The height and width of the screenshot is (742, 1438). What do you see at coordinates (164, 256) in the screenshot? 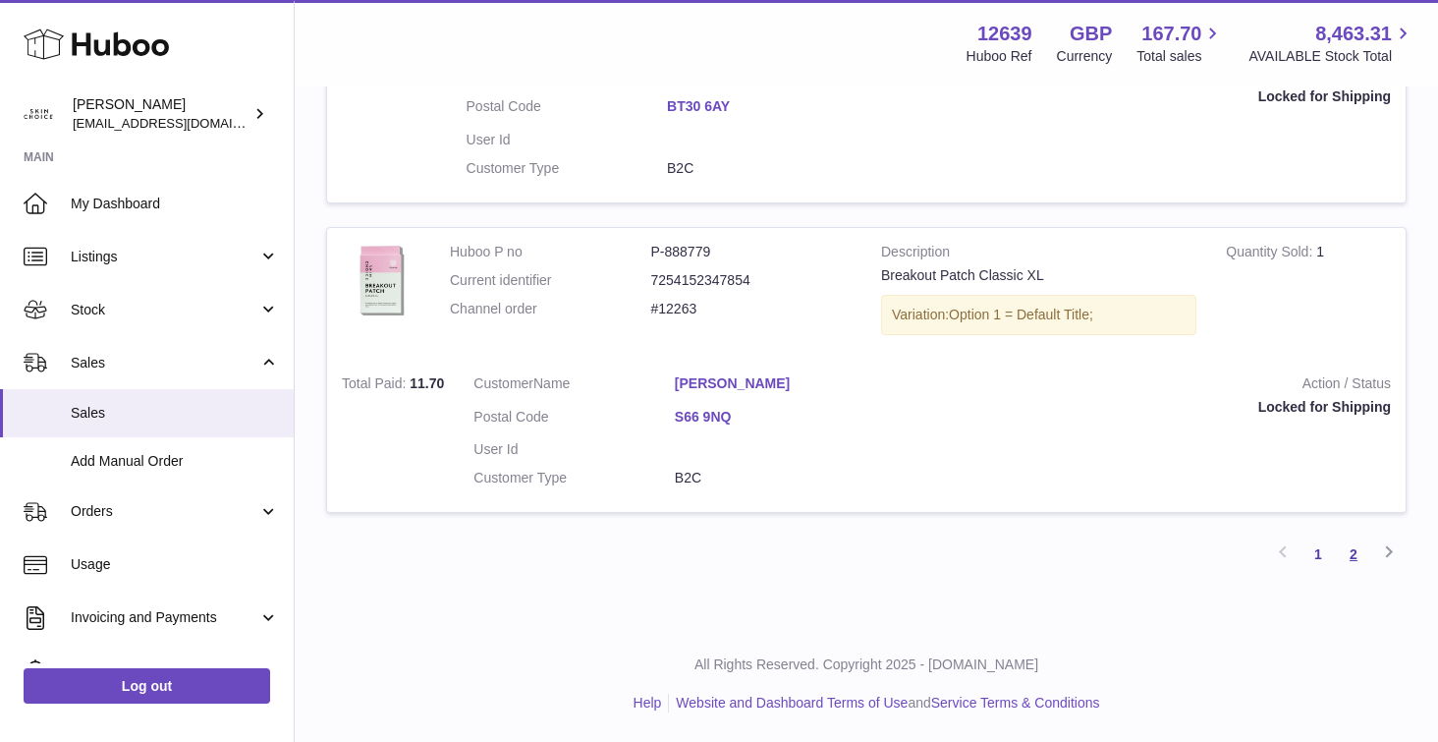
I see `span: Listings` at bounding box center [164, 256].